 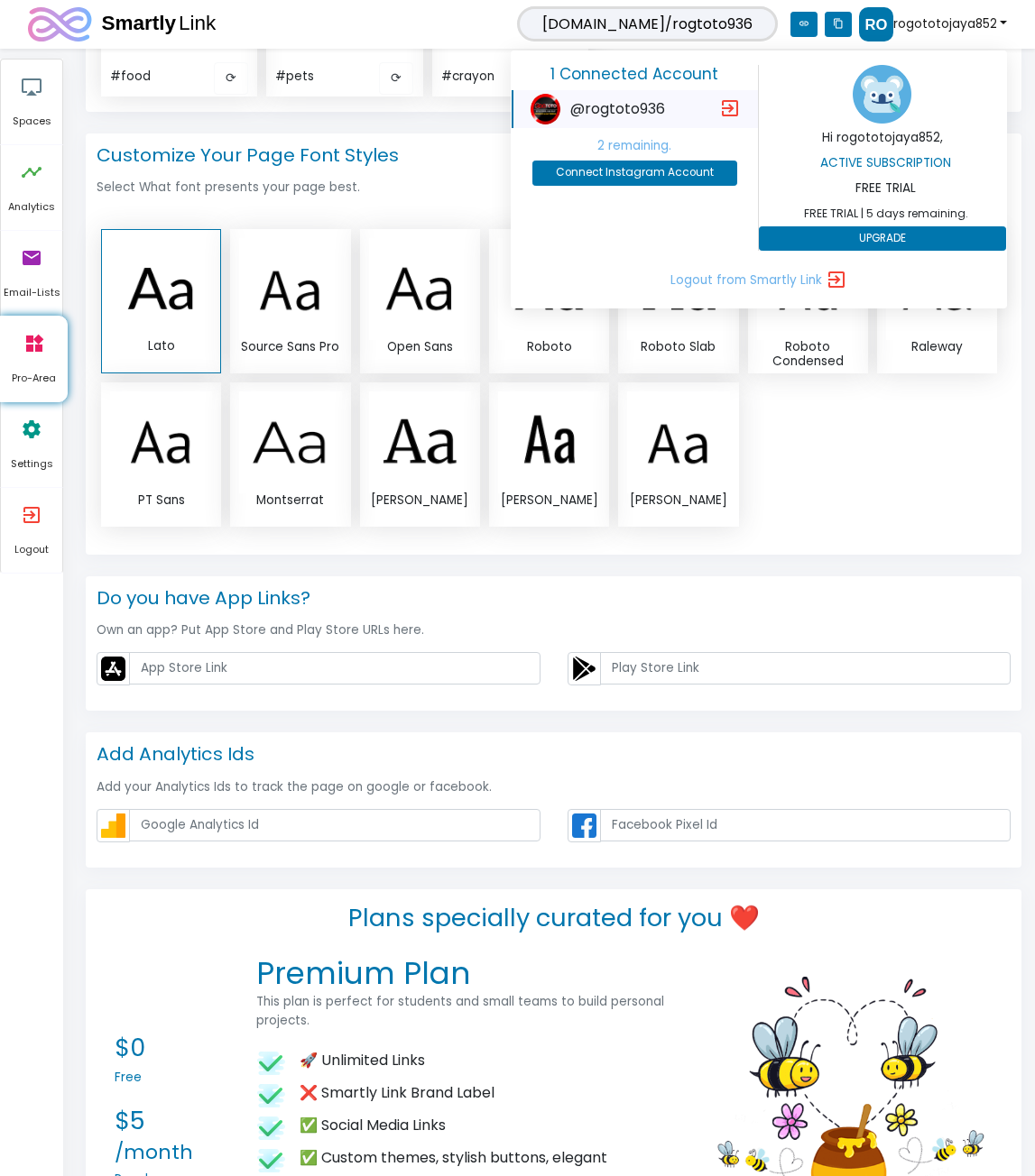 I want to click on h6: Hi rogototojaya852,, so click(x=882, y=138).